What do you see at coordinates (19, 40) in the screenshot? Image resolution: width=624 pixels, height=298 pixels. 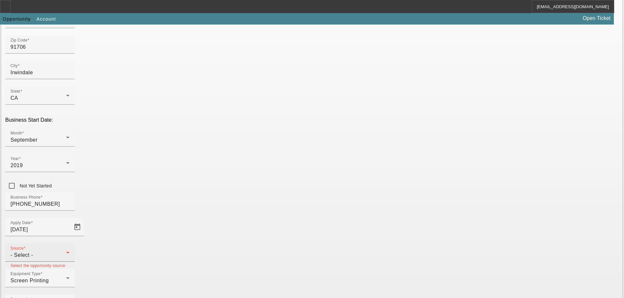 I see `mat-label: Zip Code` at bounding box center [19, 40].